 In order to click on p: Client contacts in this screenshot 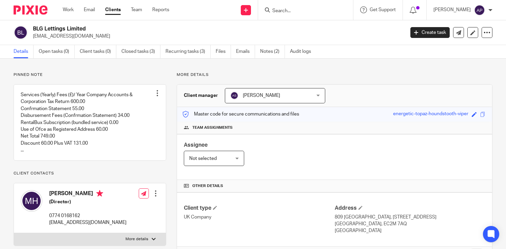, I will do `click(90, 174)`.